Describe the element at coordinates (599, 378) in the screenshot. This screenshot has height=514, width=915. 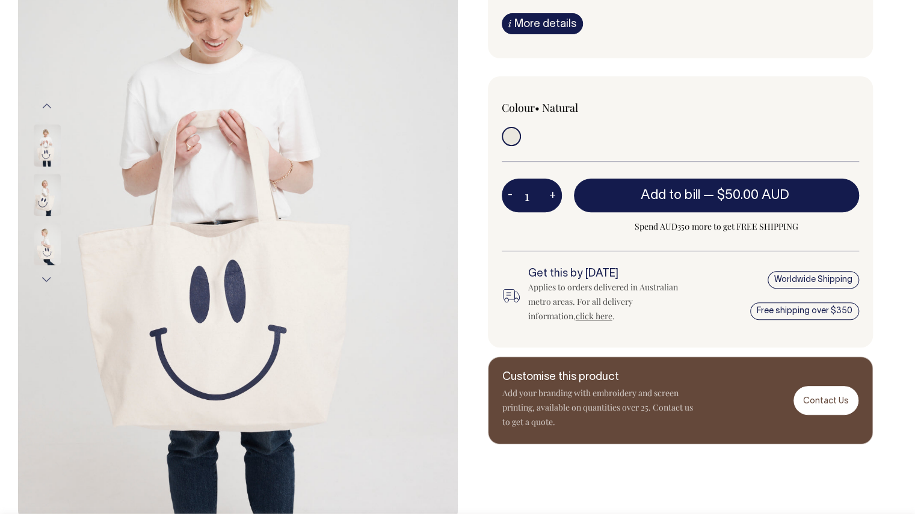
I see `h6: Customise this product` at that location.